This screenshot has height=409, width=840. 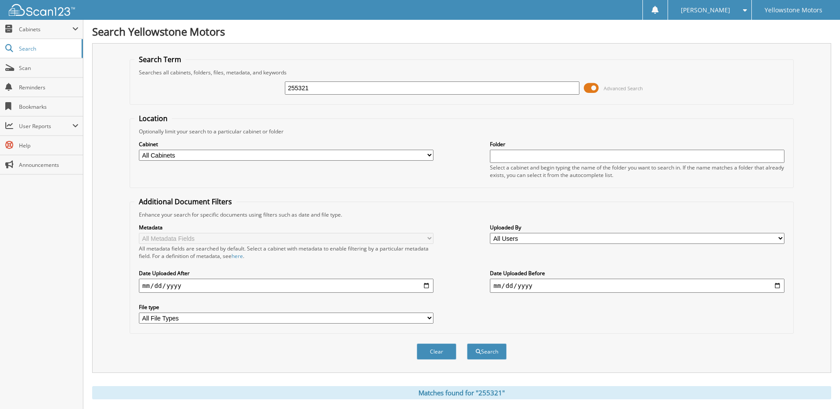 What do you see at coordinates (623, 88) in the screenshot?
I see `span: Advanced Search` at bounding box center [623, 88].